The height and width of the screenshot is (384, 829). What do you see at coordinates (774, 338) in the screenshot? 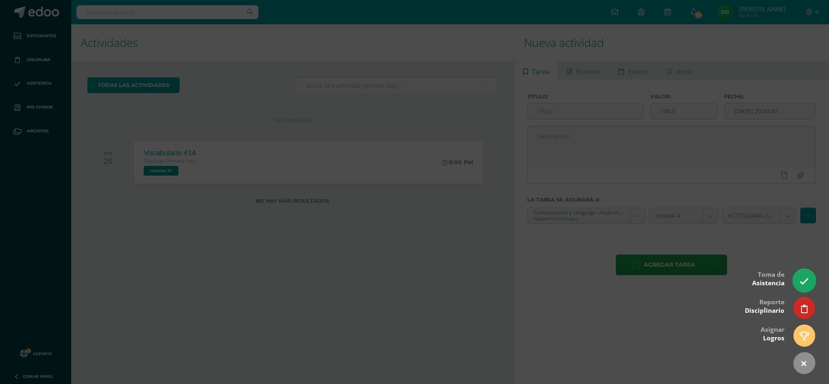
I see `span: Logros` at bounding box center [774, 338].